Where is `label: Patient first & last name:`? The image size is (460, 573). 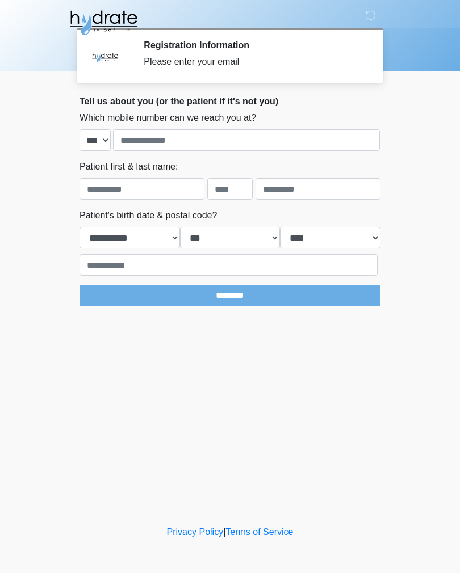
label: Patient first & last name: is located at coordinates (128, 167).